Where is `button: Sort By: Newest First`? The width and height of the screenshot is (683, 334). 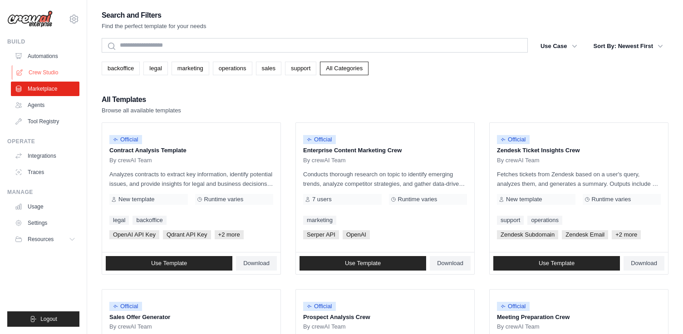
button: Sort By: Newest First is located at coordinates (628, 46).